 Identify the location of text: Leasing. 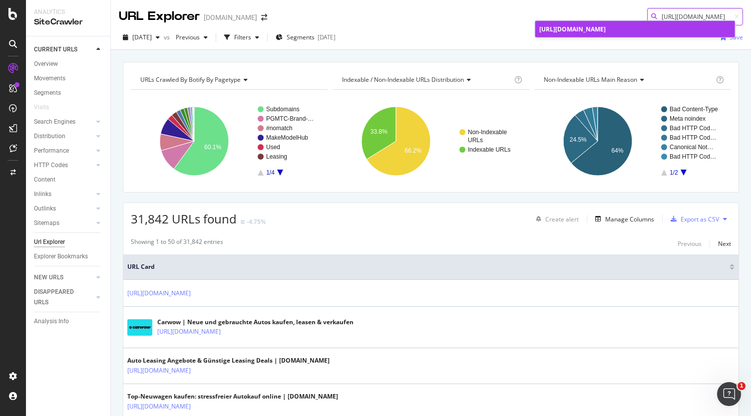
(277, 157).